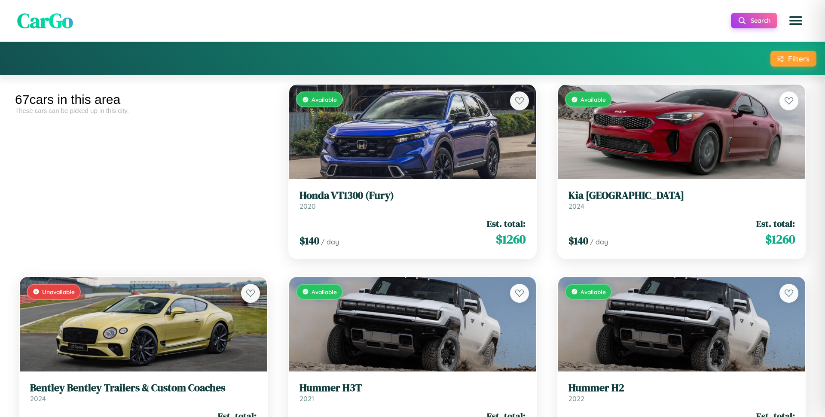 The image size is (825, 417). Describe the element at coordinates (760, 21) in the screenshot. I see `span: Search` at that location.